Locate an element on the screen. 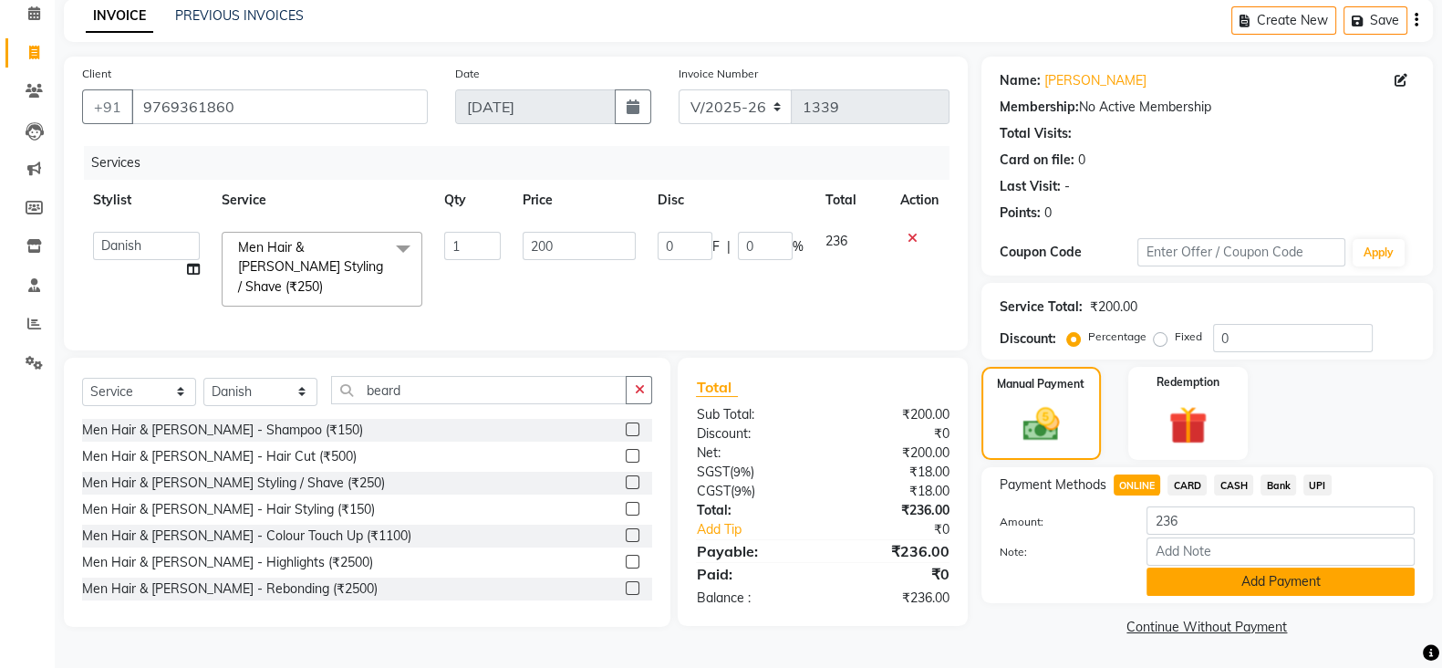 The height and width of the screenshot is (668, 1442). button: Add Payment is located at coordinates (1281, 581).